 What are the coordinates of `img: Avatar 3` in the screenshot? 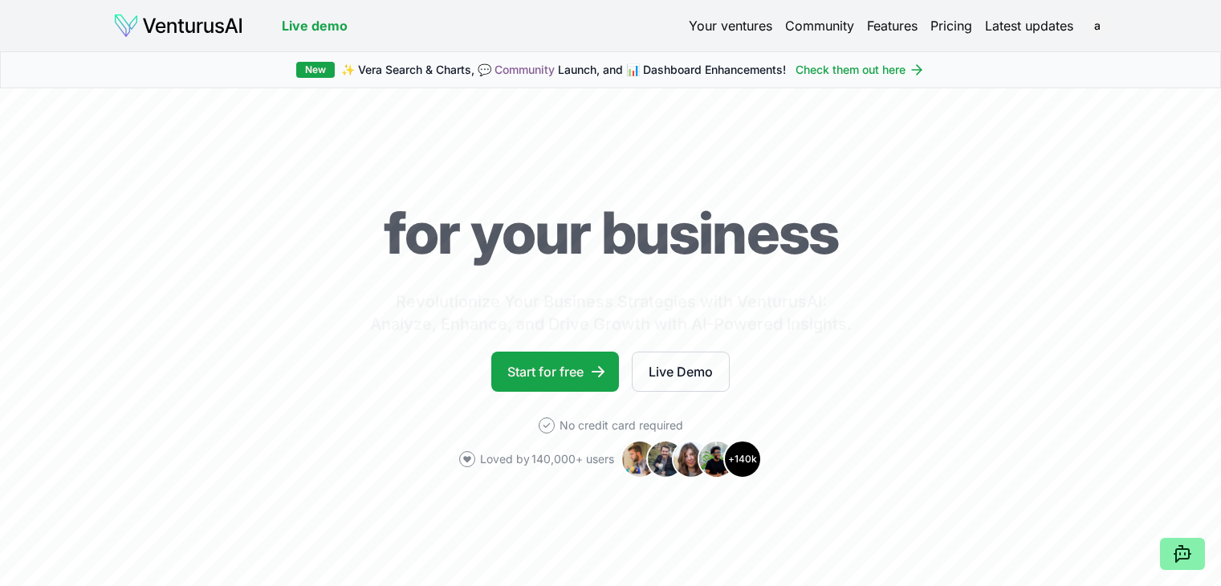 It's located at (691, 459).